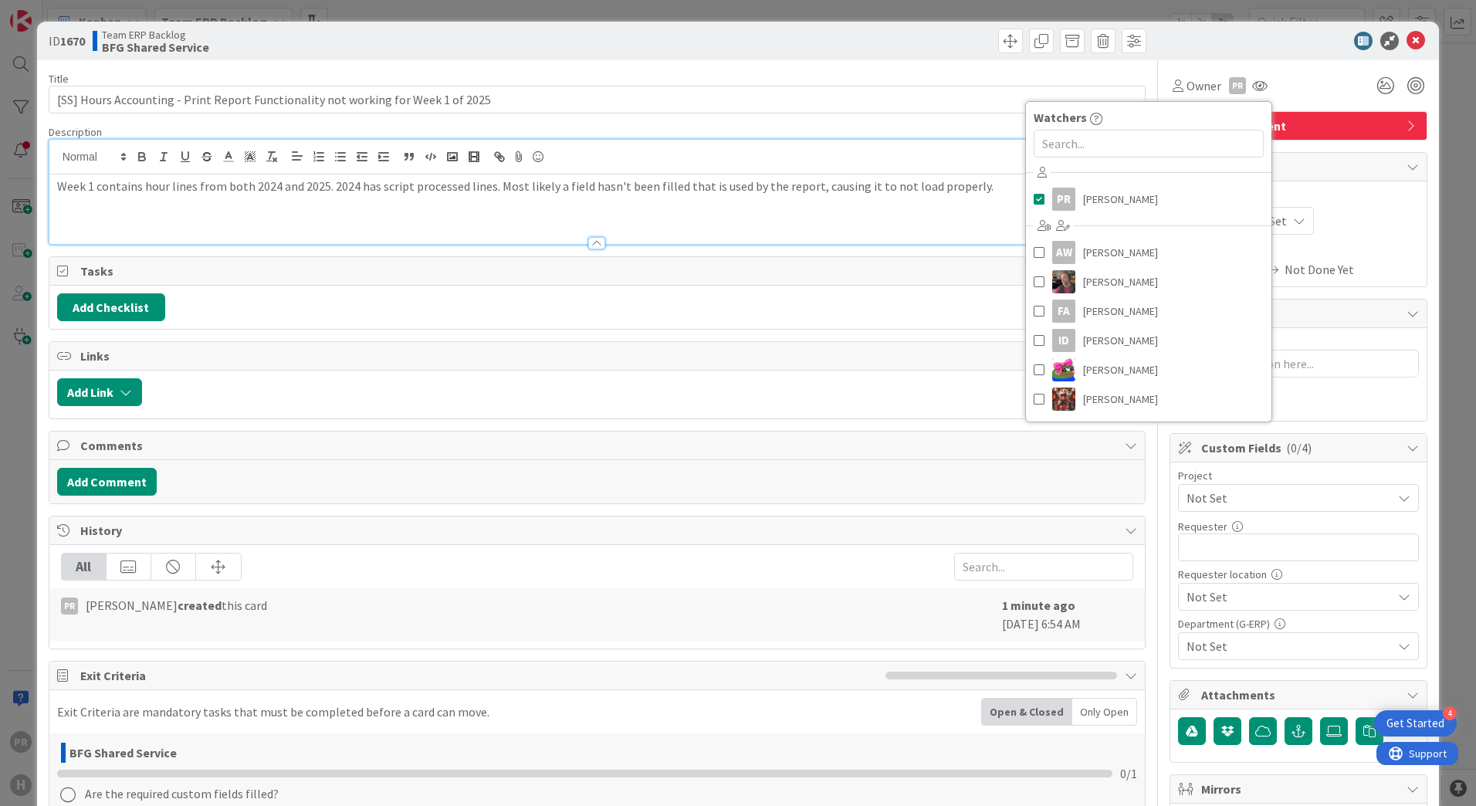 The height and width of the screenshot is (806, 1476). Describe the element at coordinates (84, 567) in the screenshot. I see `div: All` at that location.